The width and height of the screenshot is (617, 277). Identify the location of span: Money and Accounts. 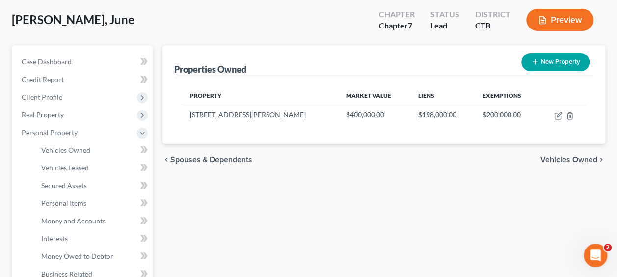
(73, 220).